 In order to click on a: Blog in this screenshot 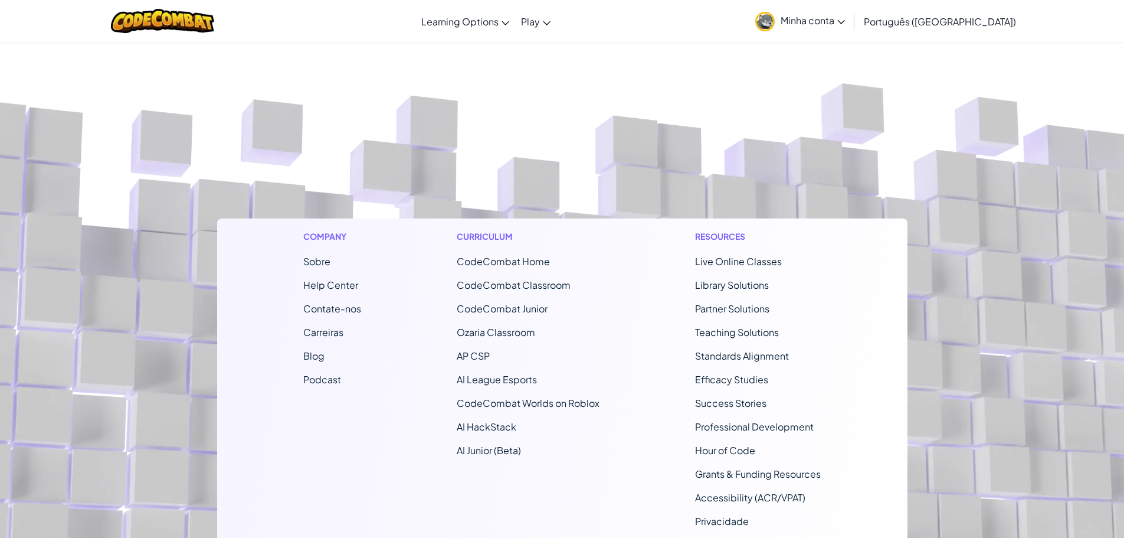, I will do `click(314, 355)`.